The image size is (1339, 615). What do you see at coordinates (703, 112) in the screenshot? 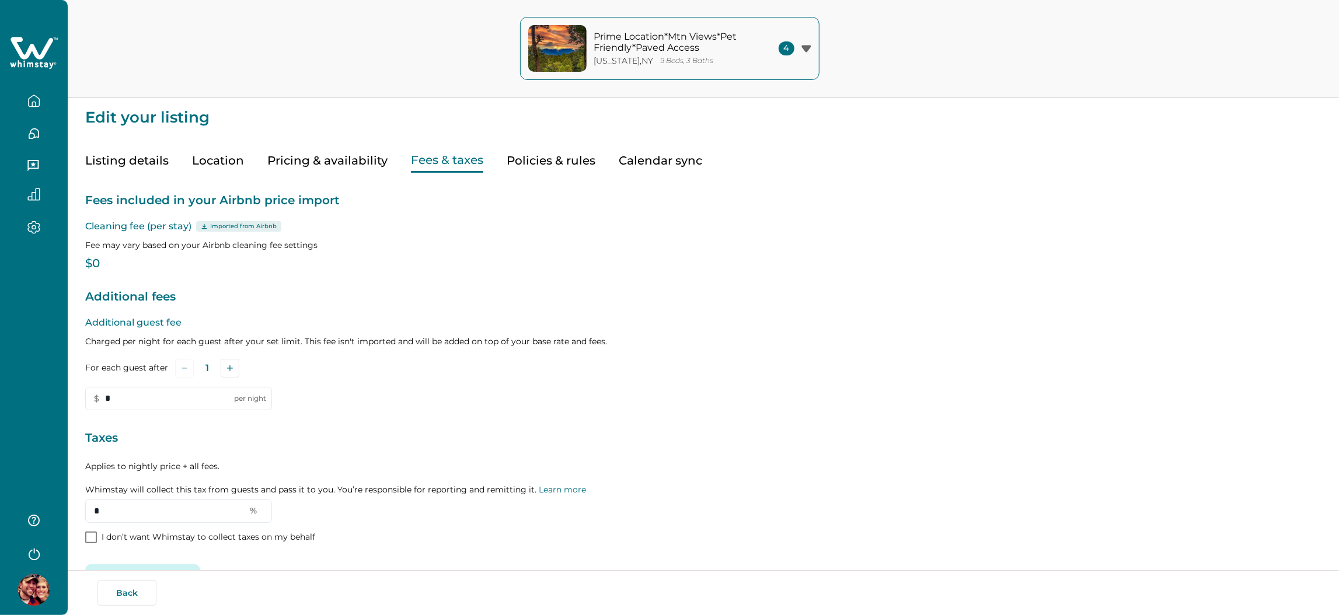
I see `p: Edit your listing` at bounding box center [703, 112].